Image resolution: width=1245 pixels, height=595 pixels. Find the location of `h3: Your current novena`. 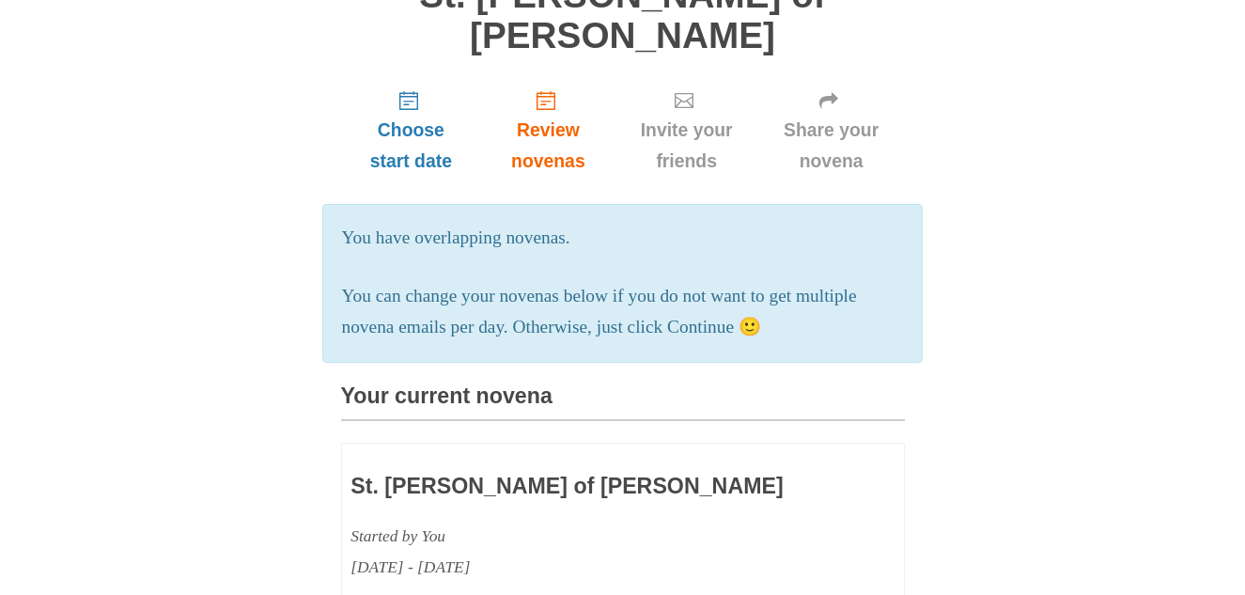

h3: Your current novena is located at coordinates (623, 402).